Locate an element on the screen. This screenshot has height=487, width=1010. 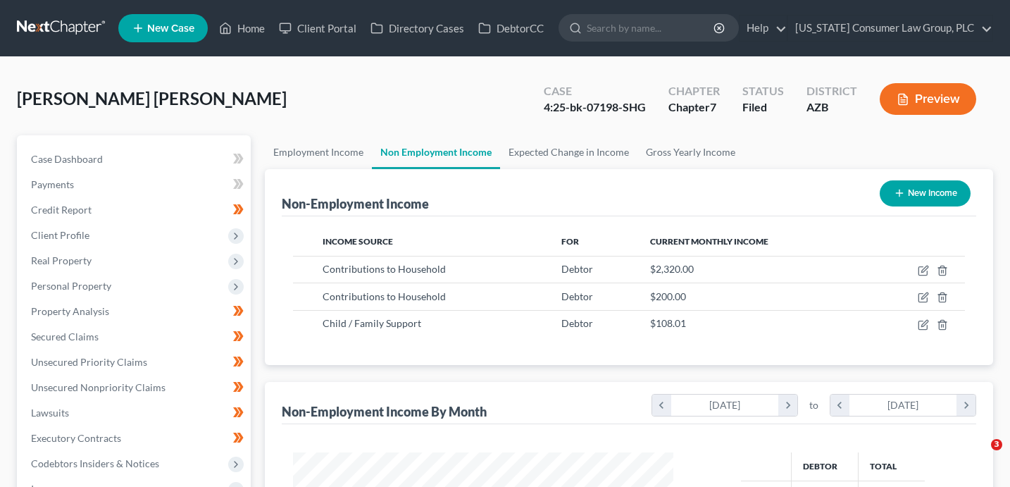
span: Client Profile is located at coordinates (60, 235).